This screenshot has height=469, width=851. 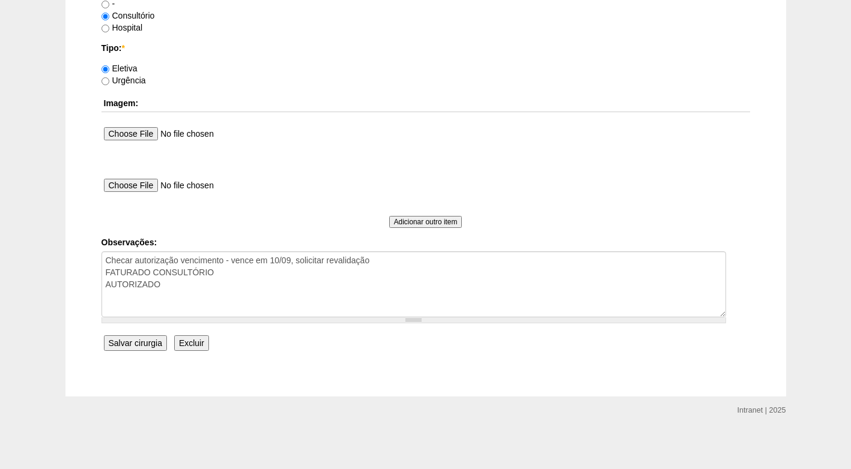 What do you see at coordinates (192, 343) in the screenshot?
I see `input: Excluir` at bounding box center [192, 343].